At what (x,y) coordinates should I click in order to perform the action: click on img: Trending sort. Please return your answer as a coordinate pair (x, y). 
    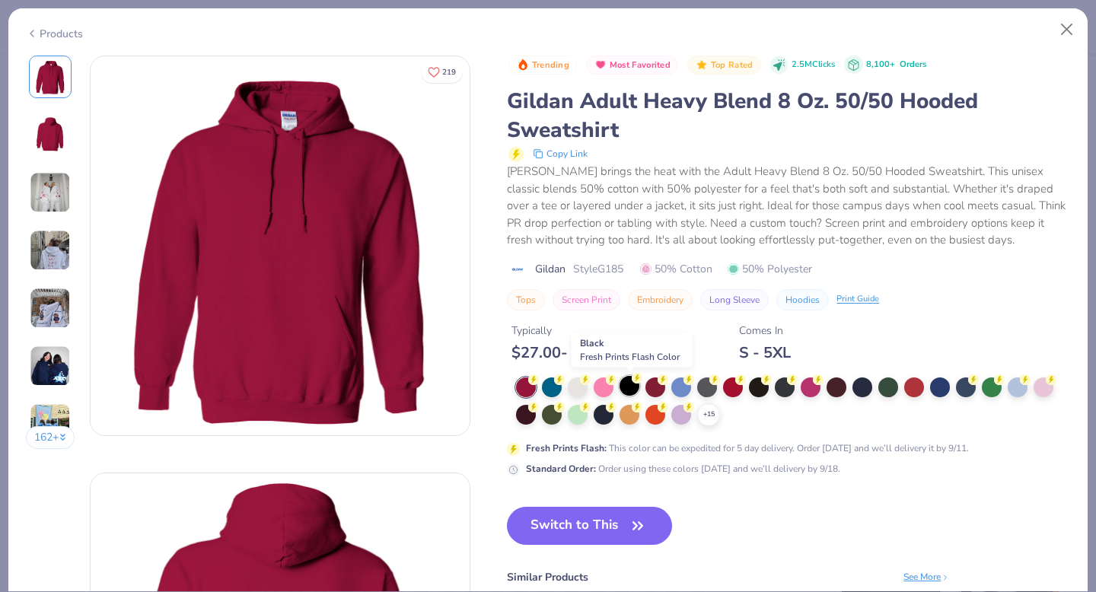
    Looking at the image, I should click on (523, 65).